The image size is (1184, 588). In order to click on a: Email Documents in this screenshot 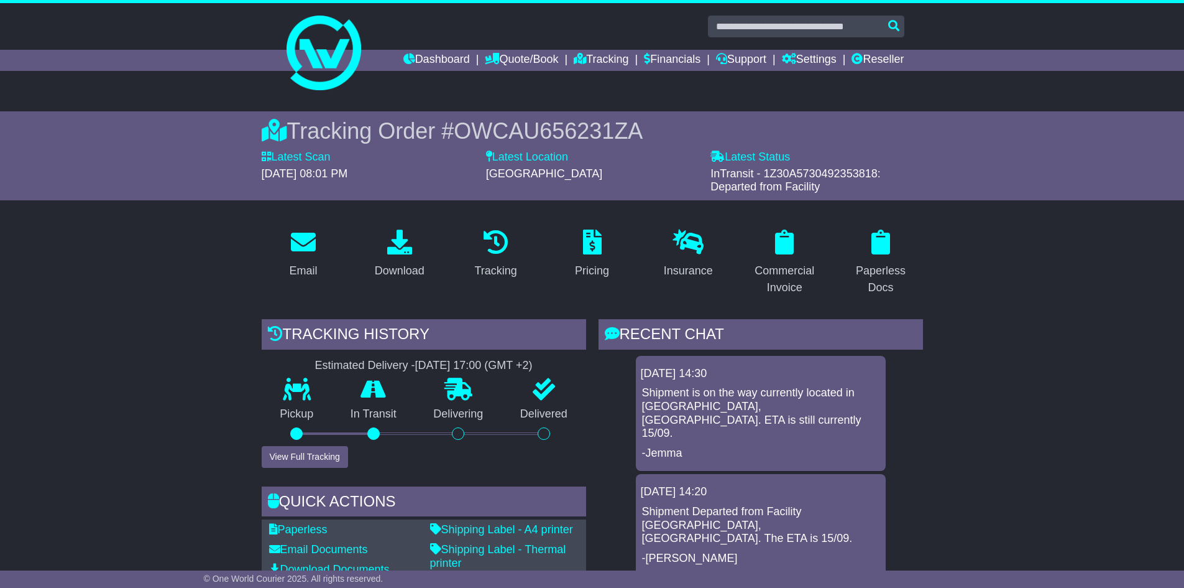, I will do `click(318, 549)`.